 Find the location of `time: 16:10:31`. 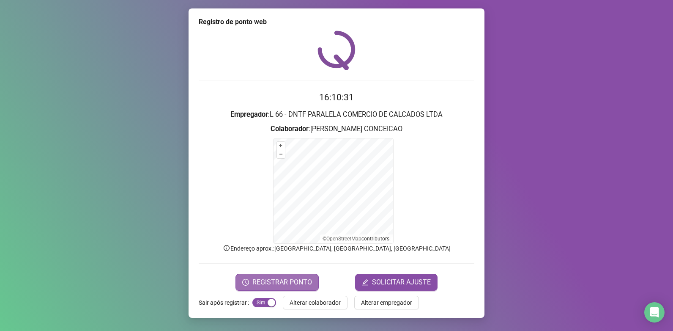

time: 16:10:31 is located at coordinates (336, 97).